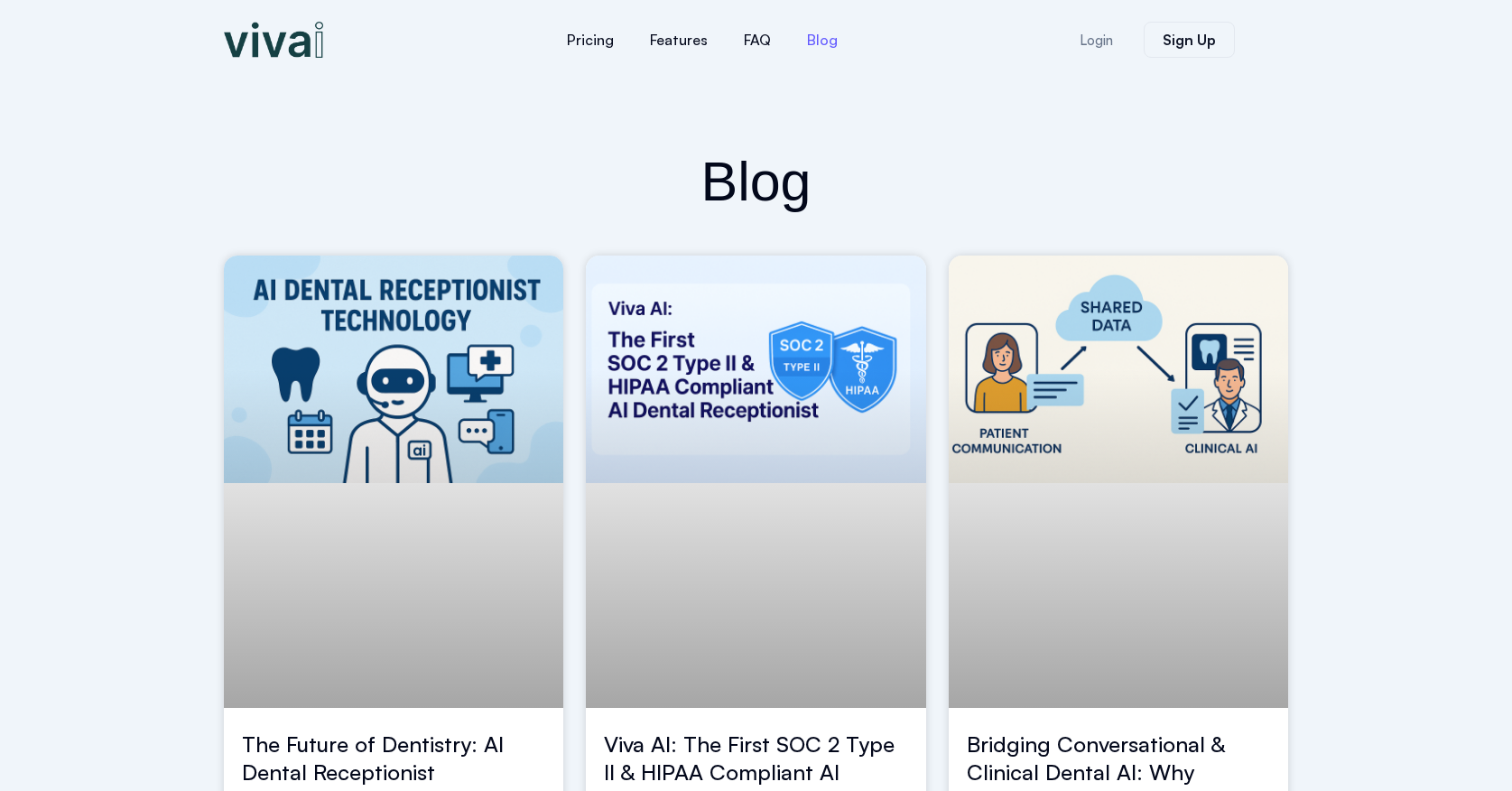 This screenshot has width=1512, height=791. Describe the element at coordinates (1096, 40) in the screenshot. I see `a: Login` at that location.